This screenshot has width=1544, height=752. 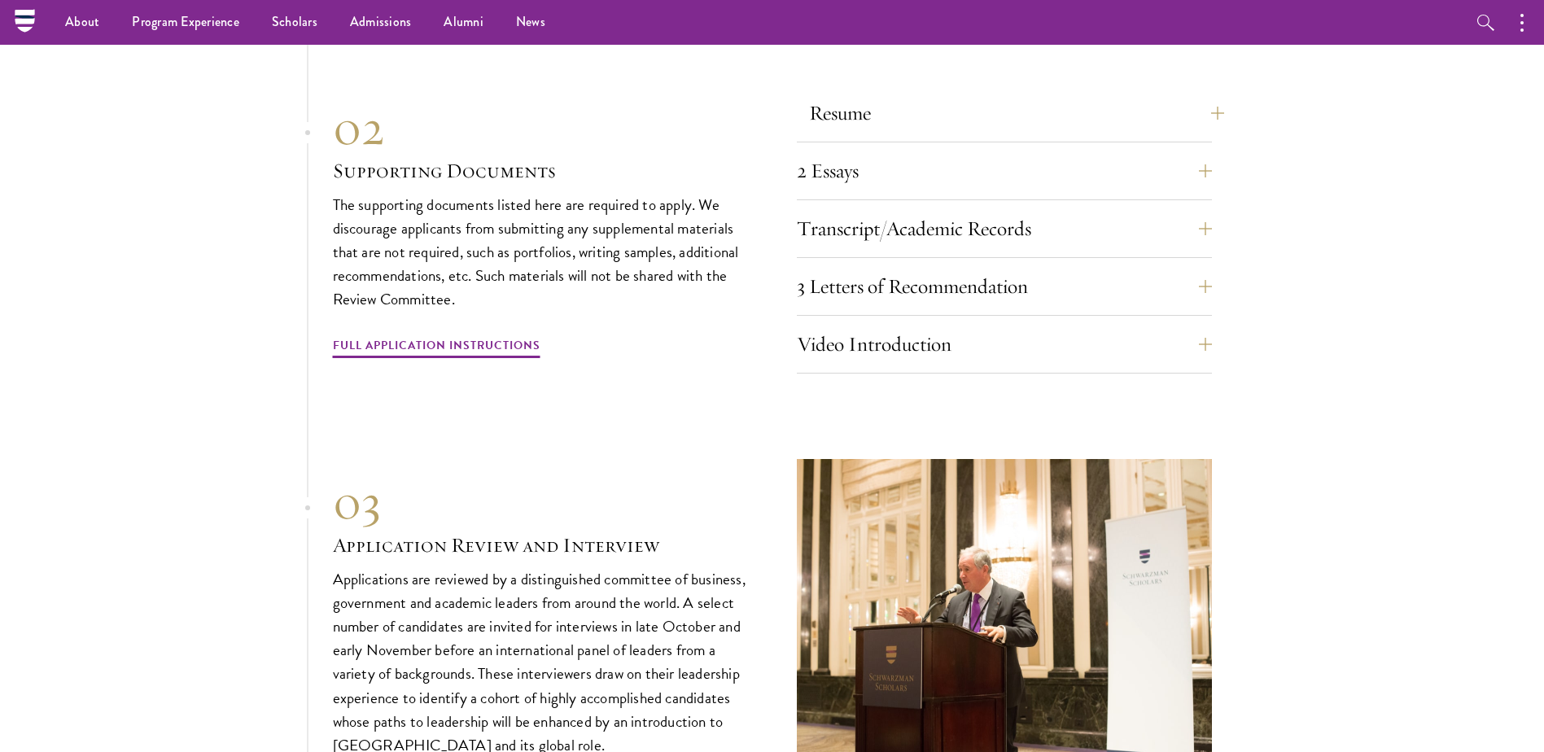 What do you see at coordinates (540, 251) in the screenshot?
I see `p: The supporting documents listed here are required to apply. We discourage applicants from submitt...` at bounding box center [540, 251].